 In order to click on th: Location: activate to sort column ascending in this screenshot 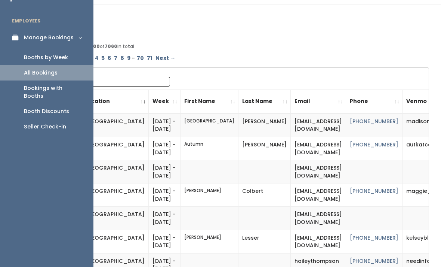, I will do `click(115, 101)`.